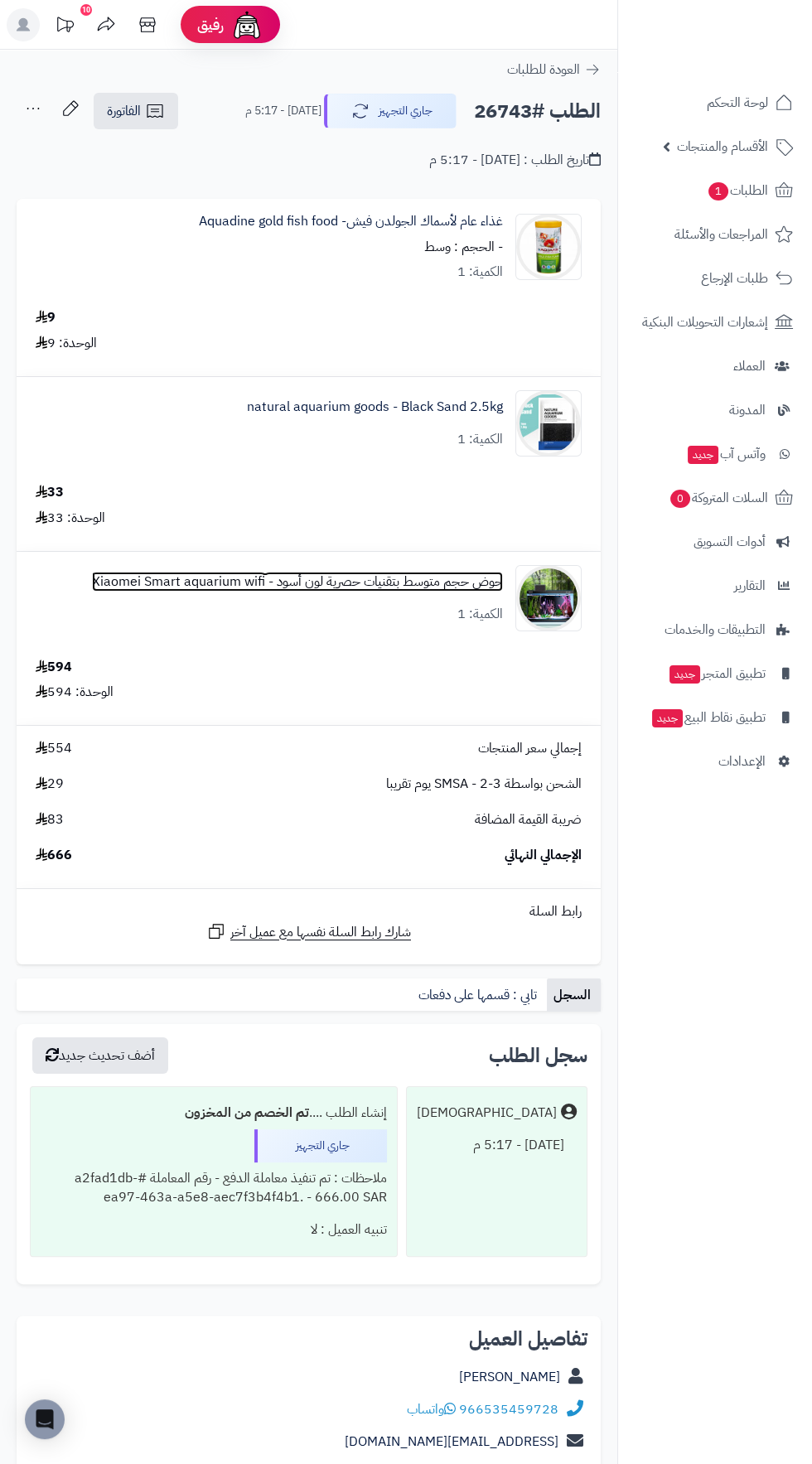 The image size is (812, 1464). I want to click on a: 966535459728, so click(508, 1409).